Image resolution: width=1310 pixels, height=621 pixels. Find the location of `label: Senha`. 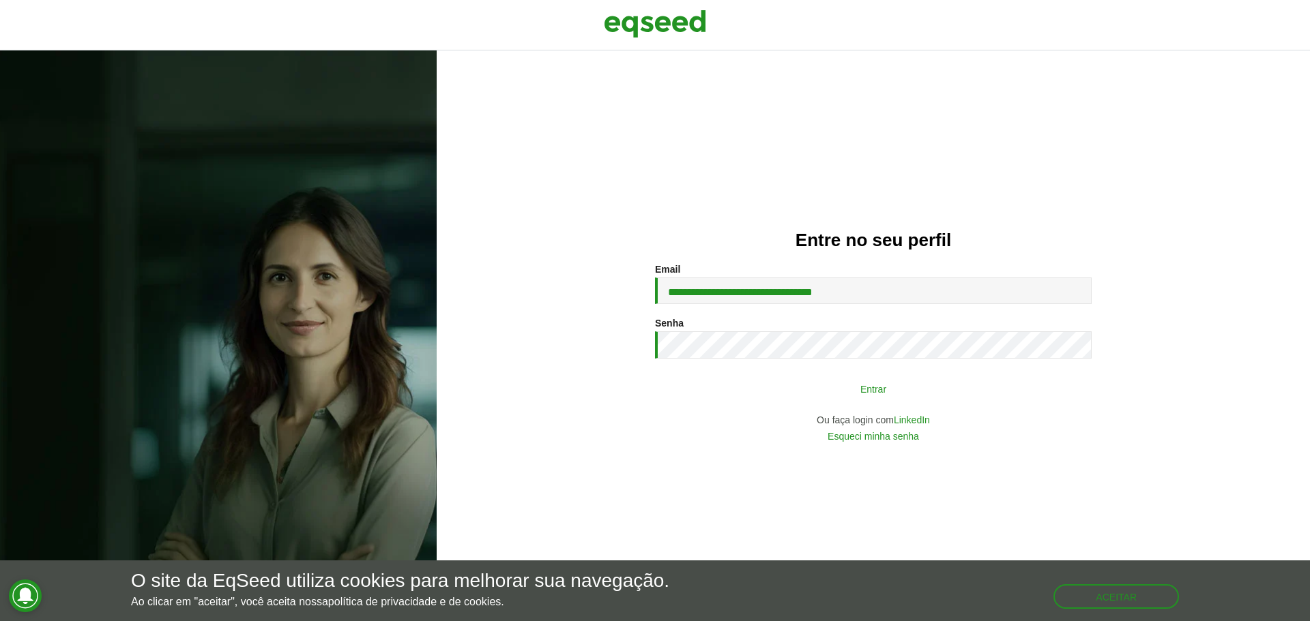

label: Senha is located at coordinates (669, 323).